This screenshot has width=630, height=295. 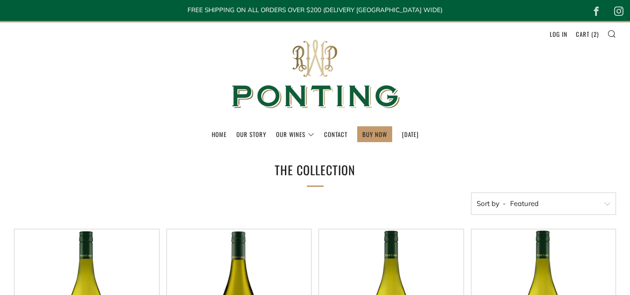 I want to click on a: Contact, so click(x=336, y=134).